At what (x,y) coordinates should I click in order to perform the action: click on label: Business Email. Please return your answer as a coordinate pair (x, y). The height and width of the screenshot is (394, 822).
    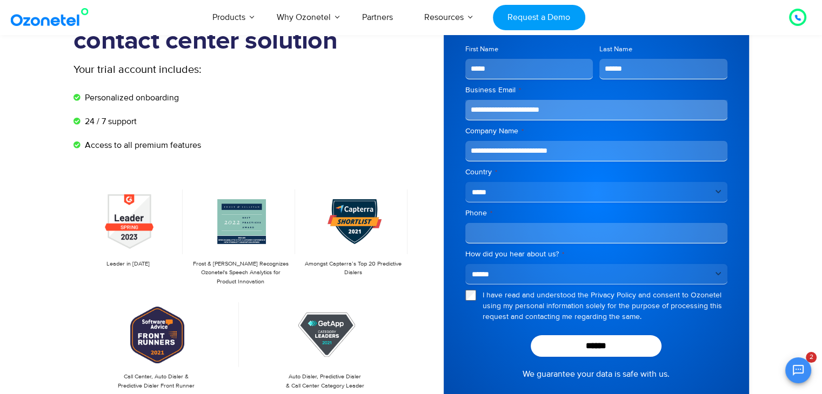
    Looking at the image, I should click on (596, 90).